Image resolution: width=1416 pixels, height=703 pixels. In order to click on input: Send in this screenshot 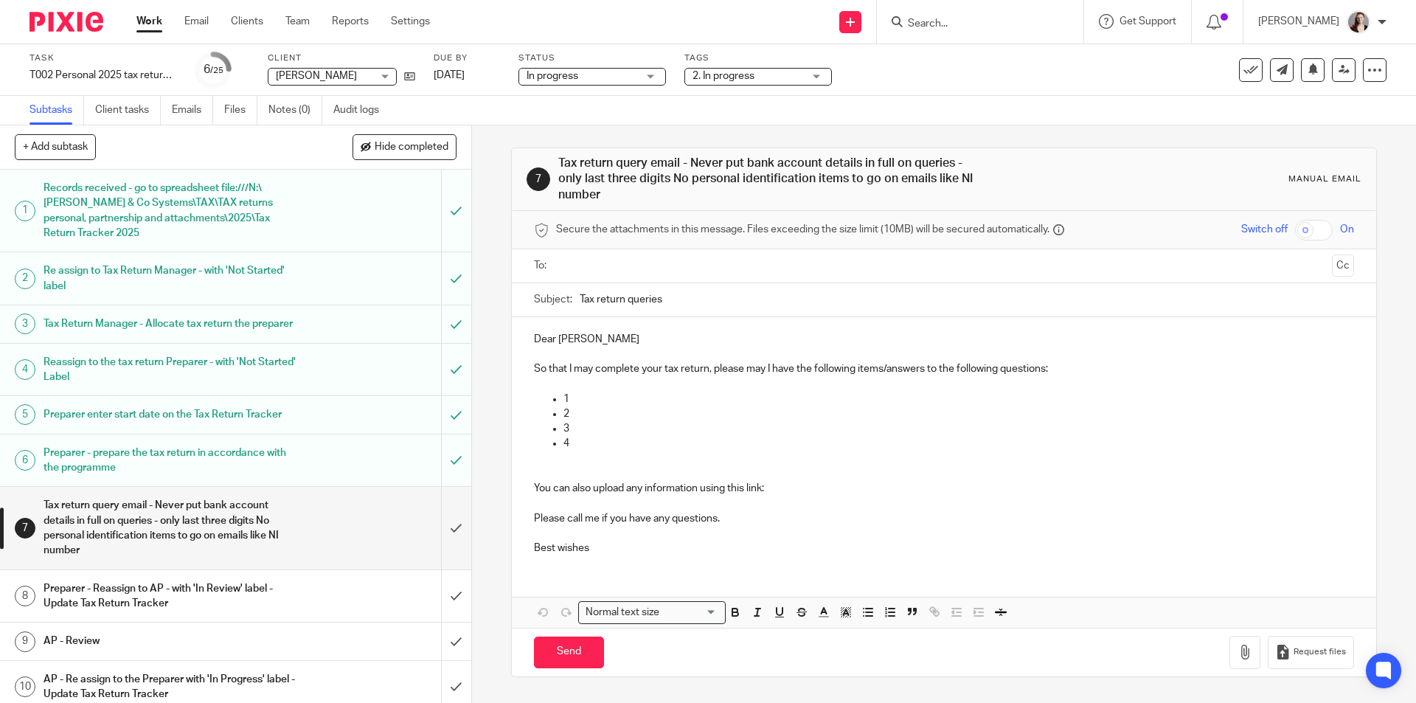, I will do `click(569, 652)`.